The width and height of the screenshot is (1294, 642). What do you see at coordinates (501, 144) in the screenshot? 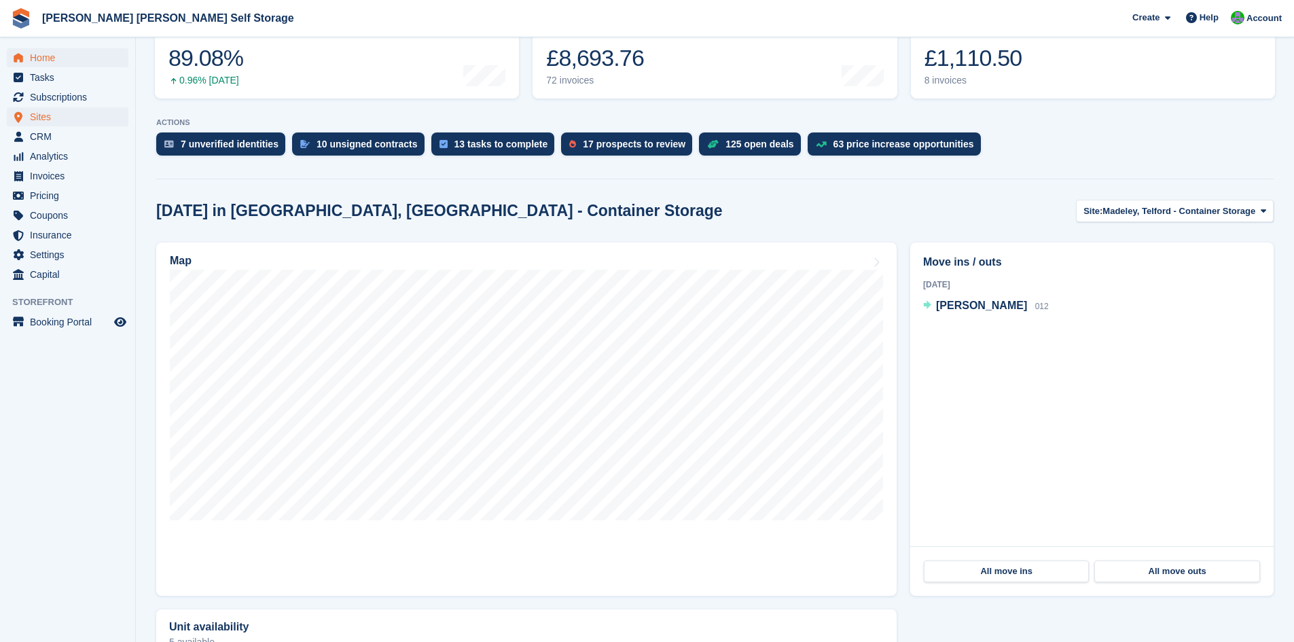
I see `div: 13 tasks to complete` at bounding box center [501, 144].